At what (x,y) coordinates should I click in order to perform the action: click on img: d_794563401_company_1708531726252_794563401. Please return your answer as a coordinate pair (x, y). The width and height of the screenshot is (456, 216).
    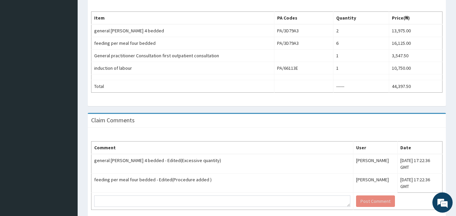
    Looking at the image, I should click on (20, 42).